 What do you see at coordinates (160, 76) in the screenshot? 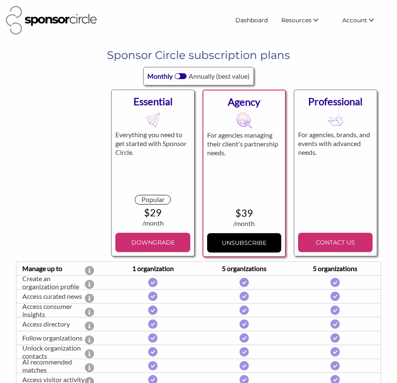
I see `div: Monthly` at bounding box center [160, 76].